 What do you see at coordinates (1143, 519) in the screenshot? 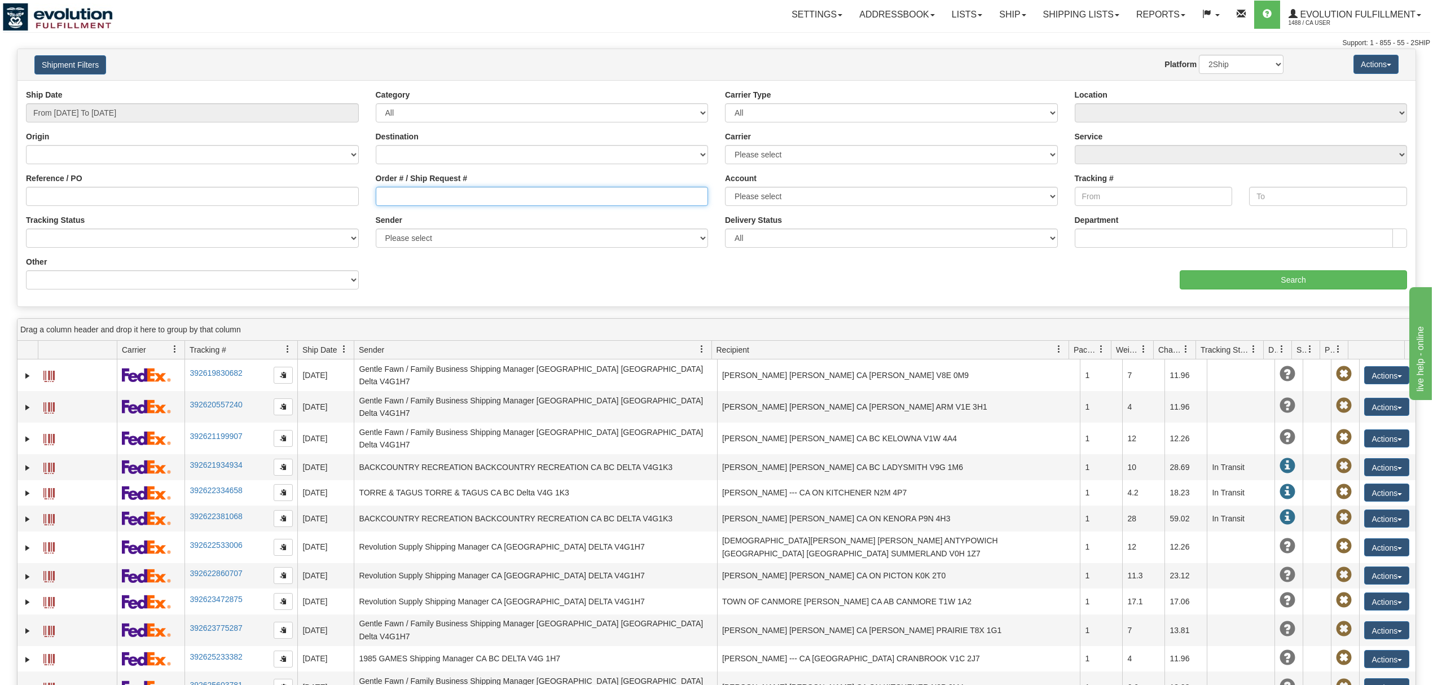
I see `td: 28` at bounding box center [1143, 519].